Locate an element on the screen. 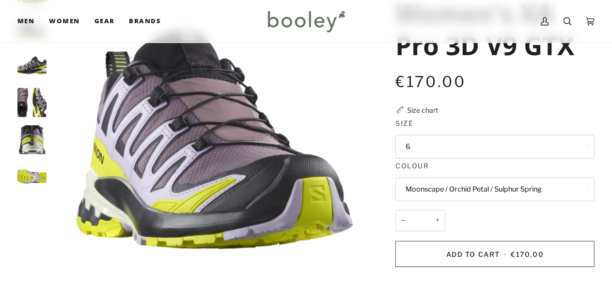 The image size is (612, 283). span: Size is located at coordinates (404, 123).